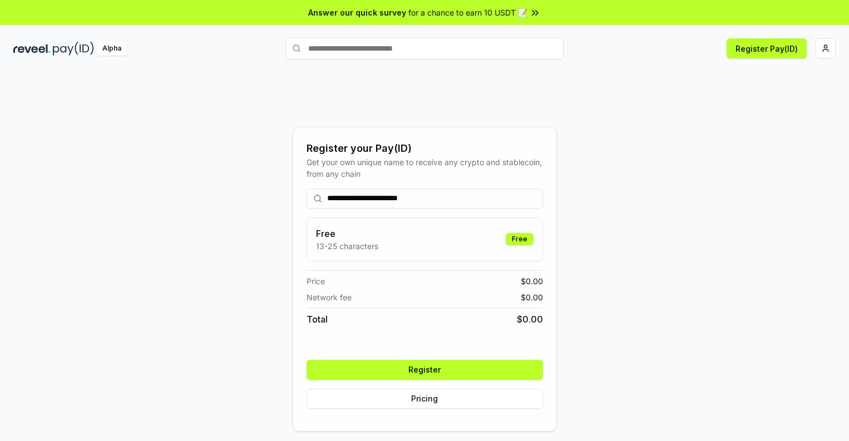 The width and height of the screenshot is (849, 441). I want to click on img: reveel_dark, so click(32, 48).